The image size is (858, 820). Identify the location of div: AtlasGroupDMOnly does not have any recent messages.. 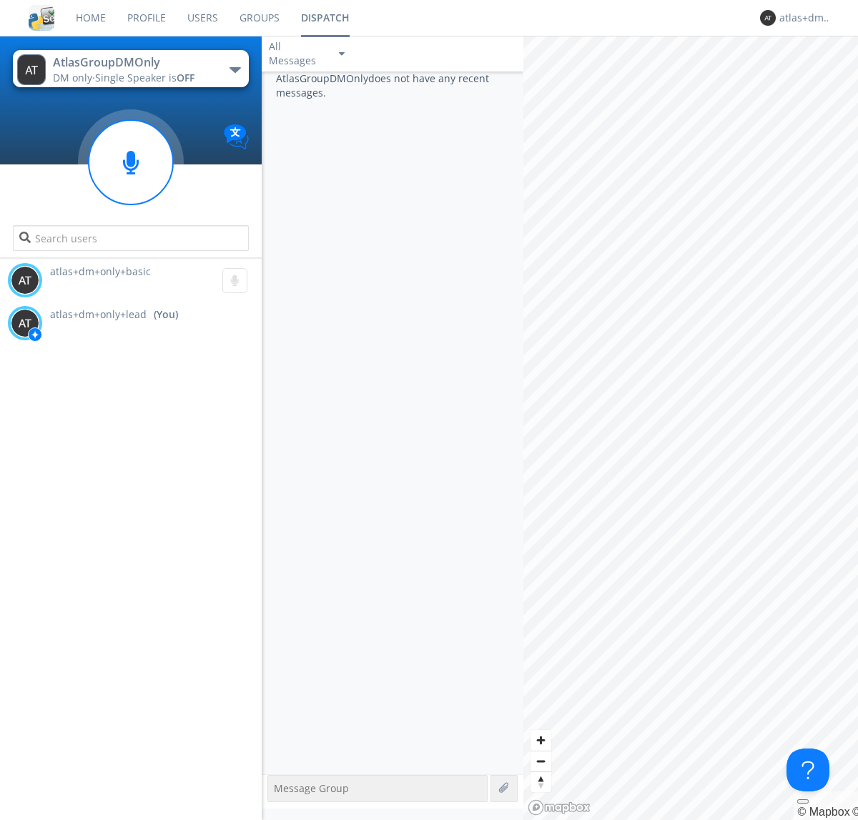
(392, 422).